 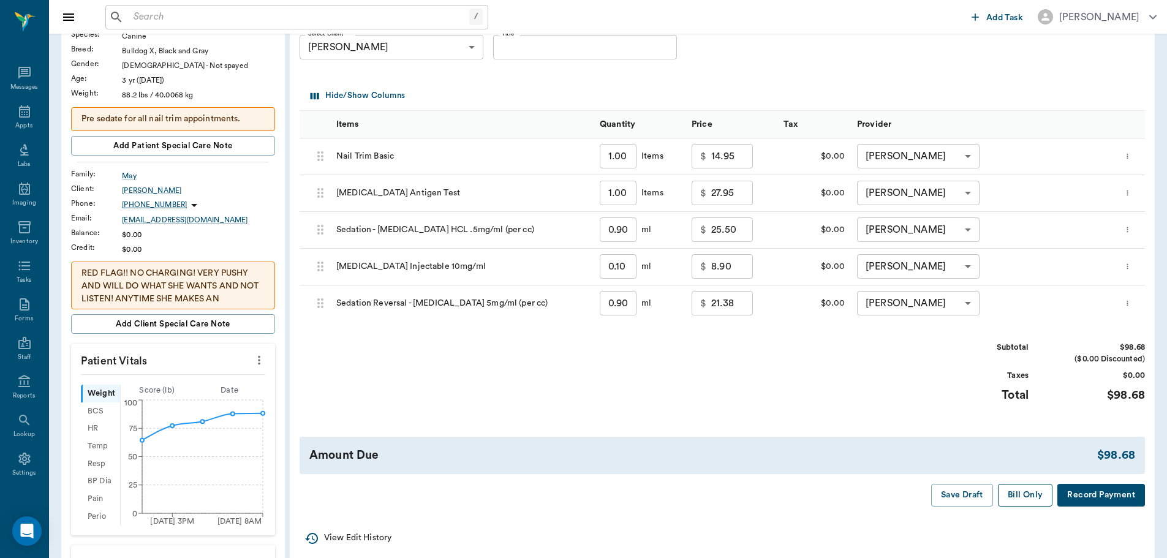 What do you see at coordinates (101, 429) in the screenshot?
I see `div: HR` at bounding box center [101, 429].